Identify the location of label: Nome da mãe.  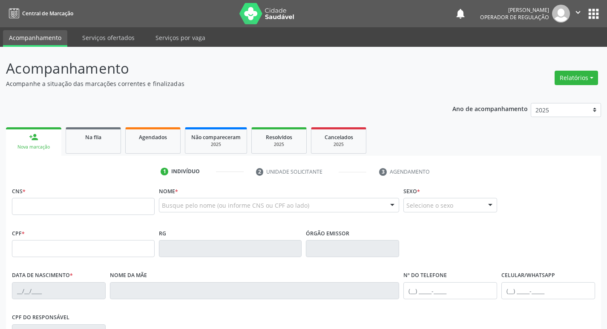
(128, 276).